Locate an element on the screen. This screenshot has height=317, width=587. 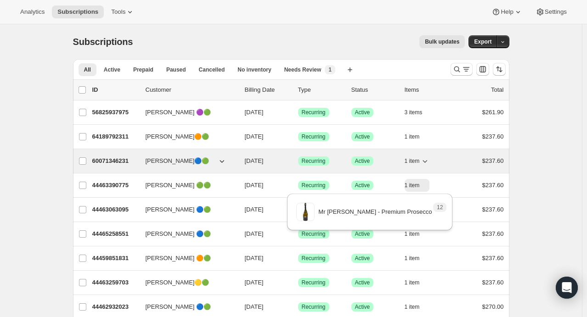
span: 3 items is located at coordinates (413, 113).